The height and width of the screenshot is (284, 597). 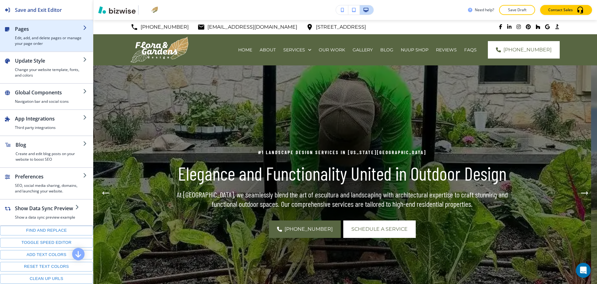 I want to click on p: Elegance and Functionality United in Outdoor Design, so click(x=342, y=173).